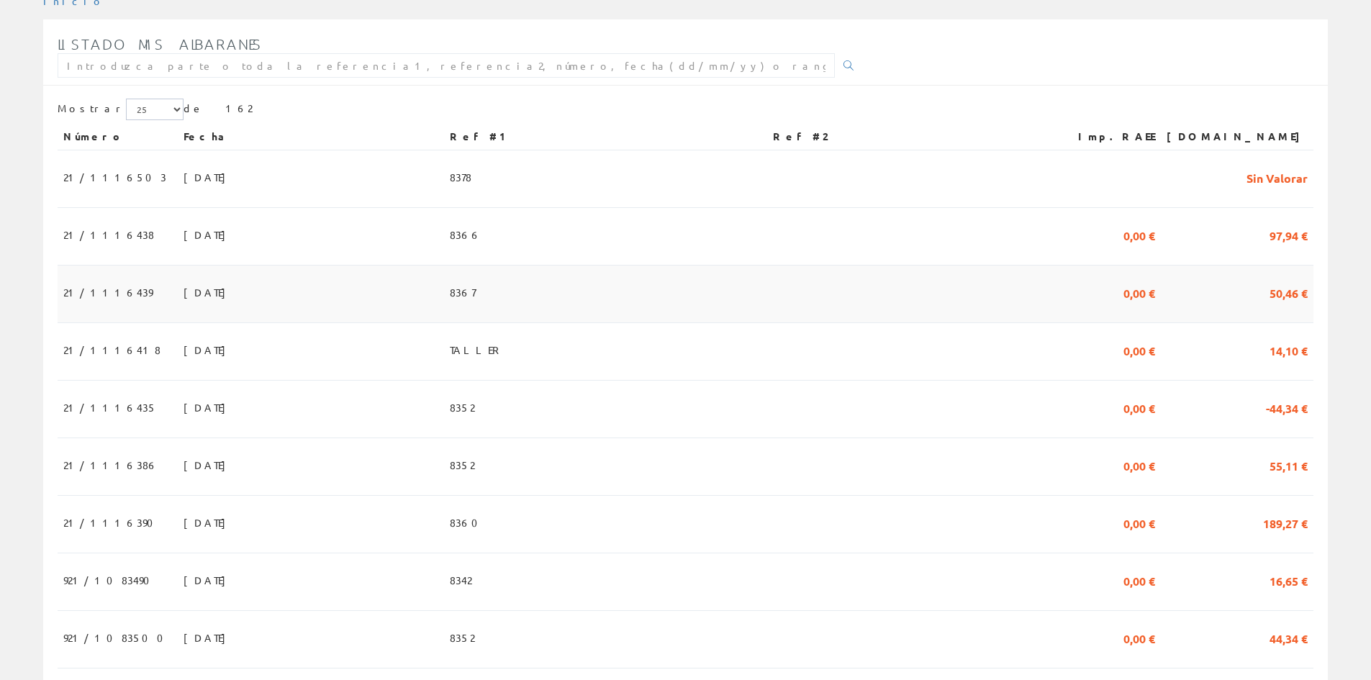 Image resolution: width=1371 pixels, height=680 pixels. I want to click on span: 21/1116418, so click(112, 350).